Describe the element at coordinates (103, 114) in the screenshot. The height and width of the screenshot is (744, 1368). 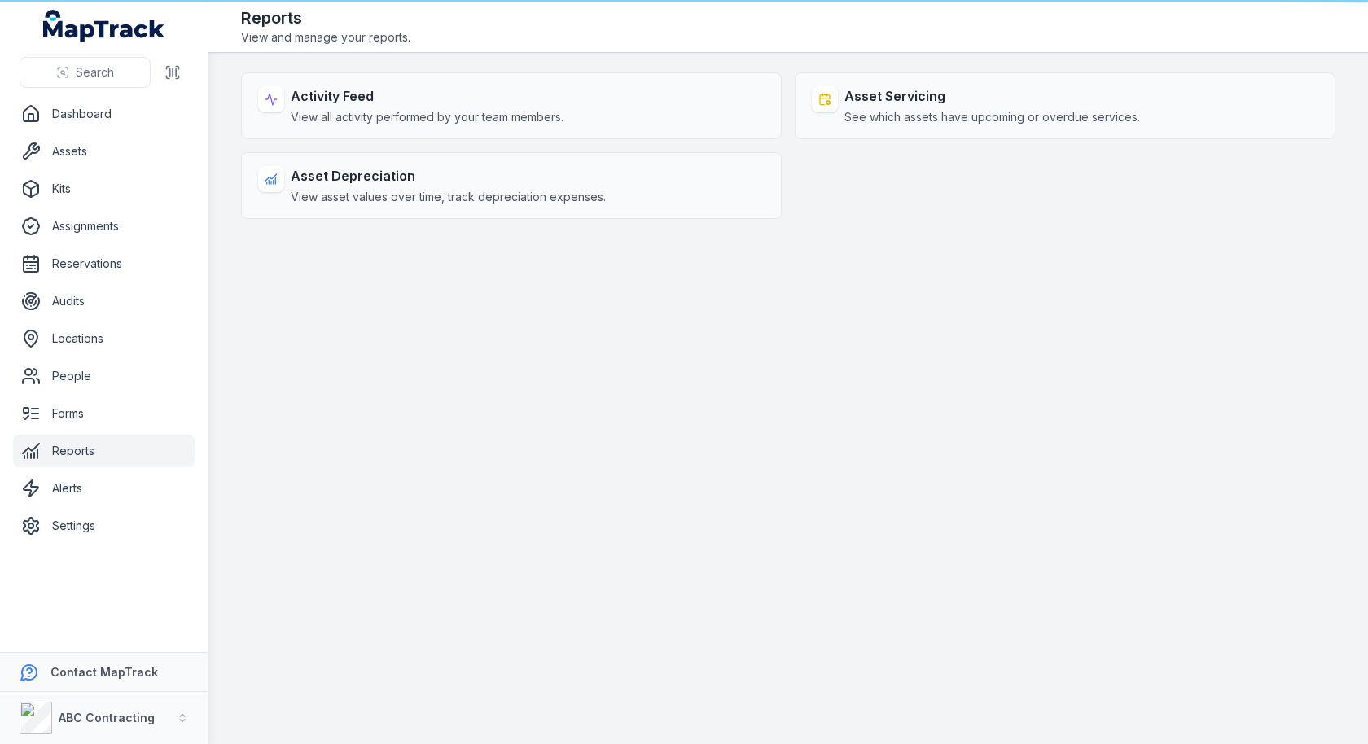
I see `a: Dashboard` at that location.